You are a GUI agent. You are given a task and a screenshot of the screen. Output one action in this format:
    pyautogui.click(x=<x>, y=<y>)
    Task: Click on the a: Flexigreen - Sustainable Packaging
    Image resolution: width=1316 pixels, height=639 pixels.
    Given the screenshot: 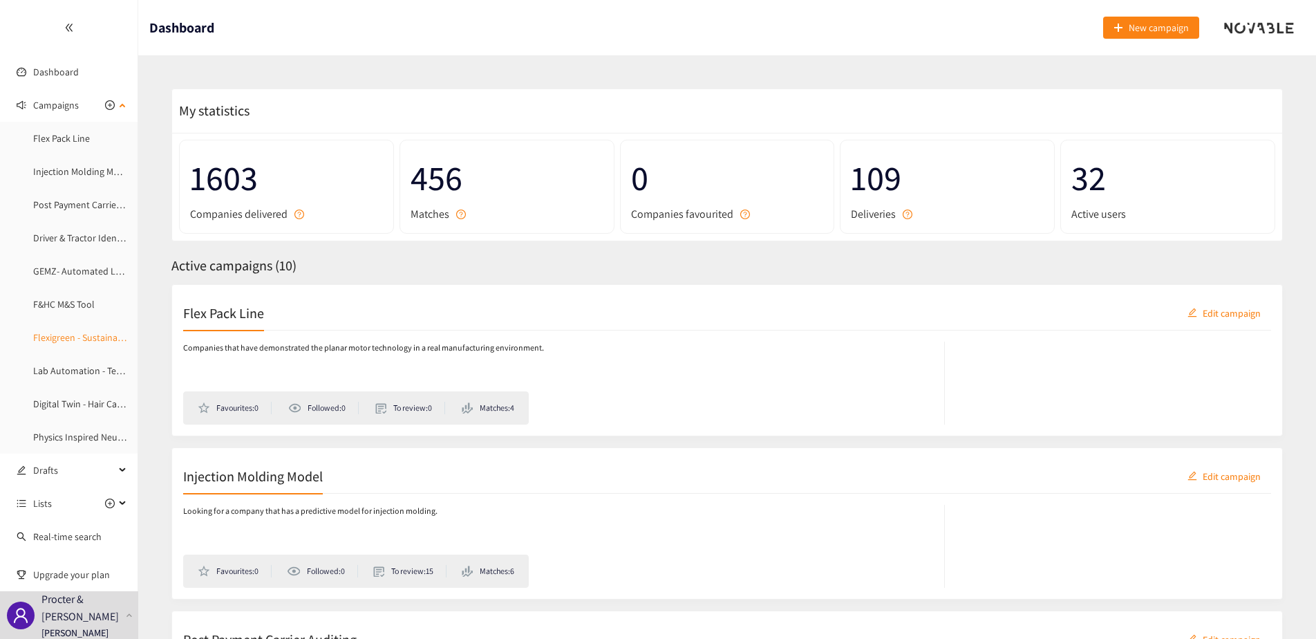 What is the action you would take?
    pyautogui.click(x=103, y=337)
    